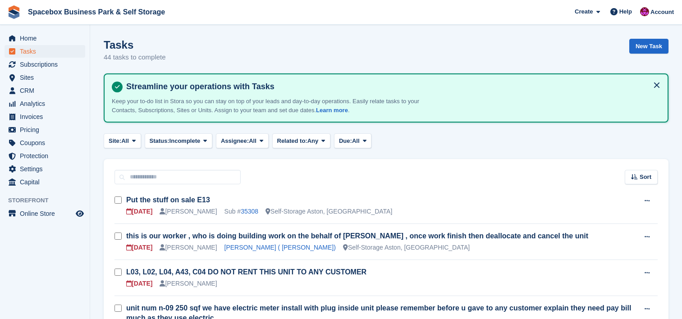 Image resolution: width=682 pixels, height=319 pixels. Describe the element at coordinates (646, 177) in the screenshot. I see `span: Sort` at that location.